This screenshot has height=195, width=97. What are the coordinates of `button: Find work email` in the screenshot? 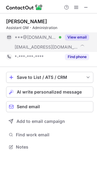 It's located at (50, 135).